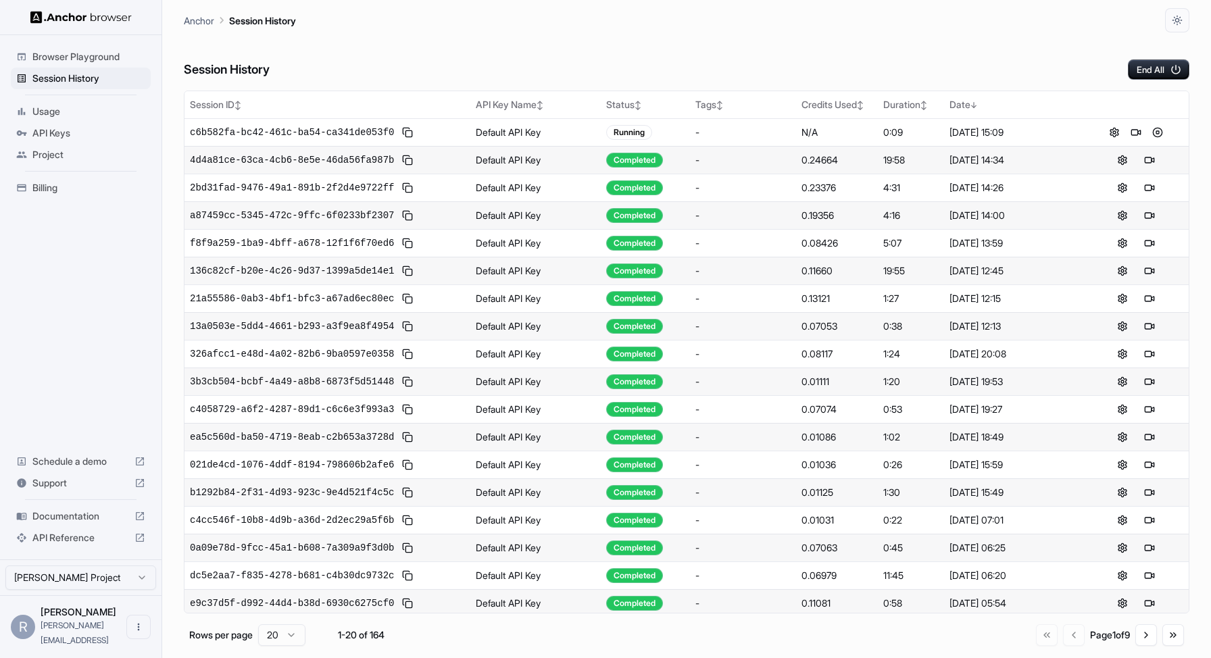  Describe the element at coordinates (80, 461) in the screenshot. I see `span: Schedule a demo` at that location.